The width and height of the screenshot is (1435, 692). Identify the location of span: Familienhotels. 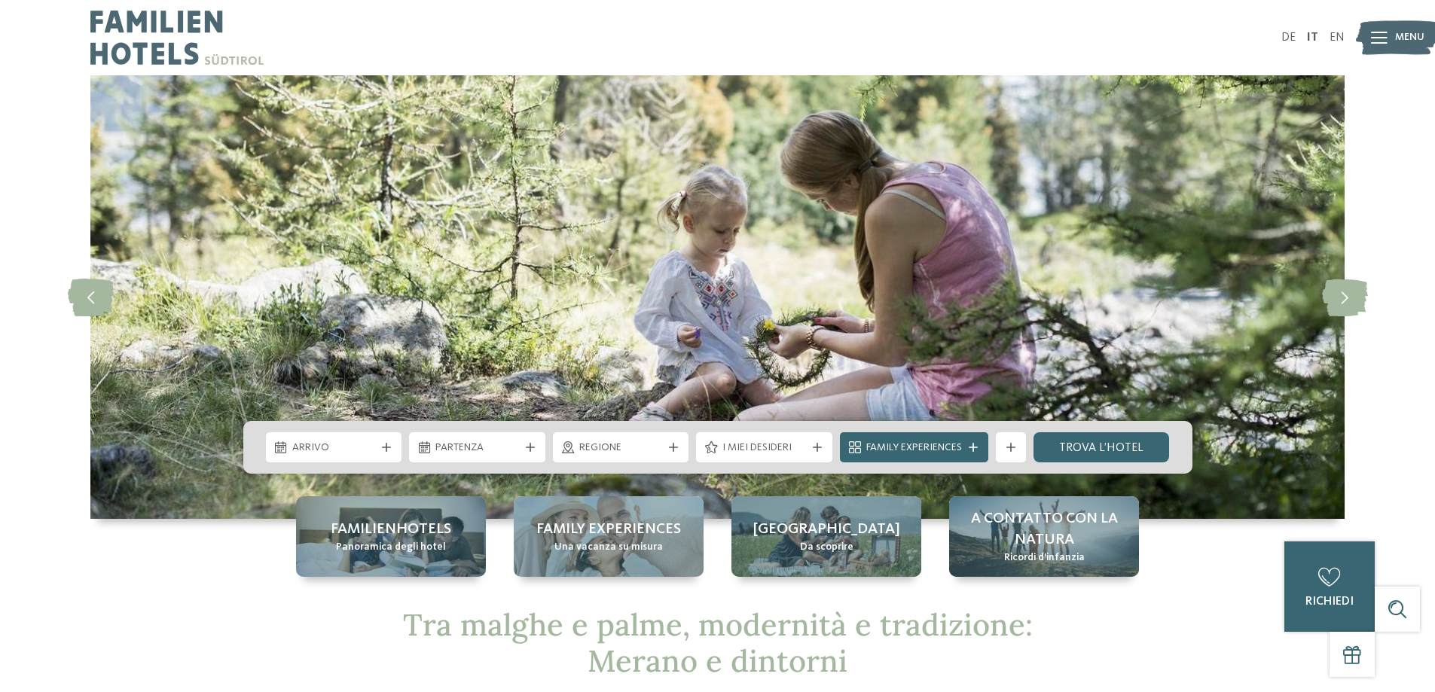
(391, 529).